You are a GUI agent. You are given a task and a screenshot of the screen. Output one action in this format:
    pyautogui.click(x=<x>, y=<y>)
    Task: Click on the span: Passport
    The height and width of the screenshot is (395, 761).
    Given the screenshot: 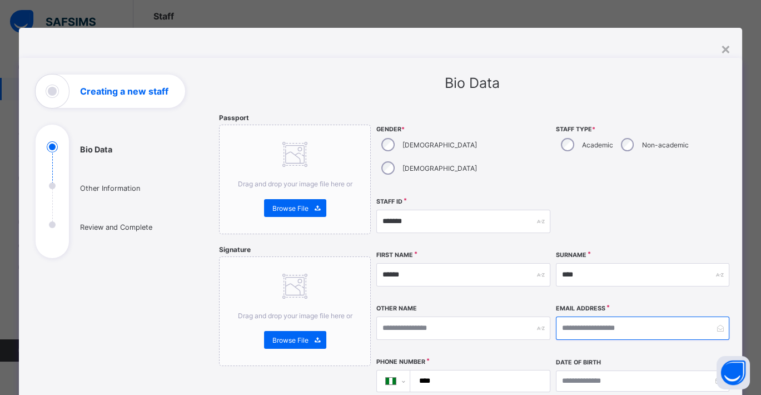 What is the action you would take?
    pyautogui.click(x=234, y=117)
    